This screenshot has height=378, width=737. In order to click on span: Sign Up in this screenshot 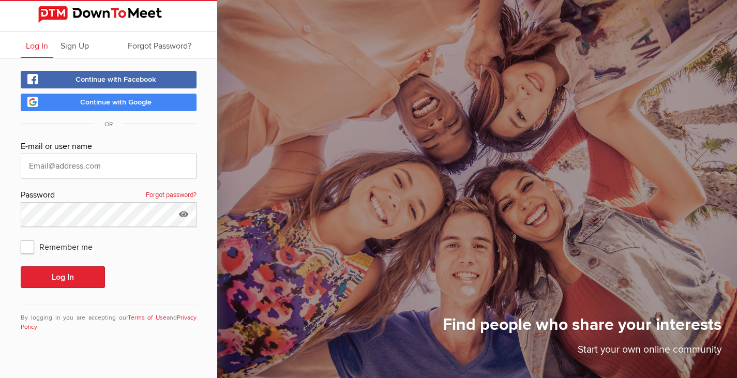, I will do `click(74, 46)`.